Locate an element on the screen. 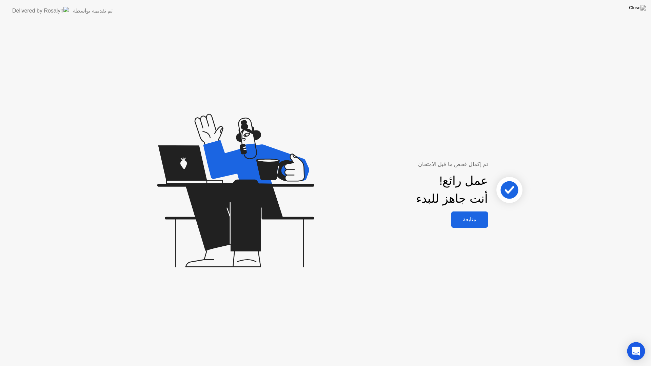 This screenshot has width=651, height=366. div: عمل رائع! أنت جاهز للبدء is located at coordinates (452, 190).